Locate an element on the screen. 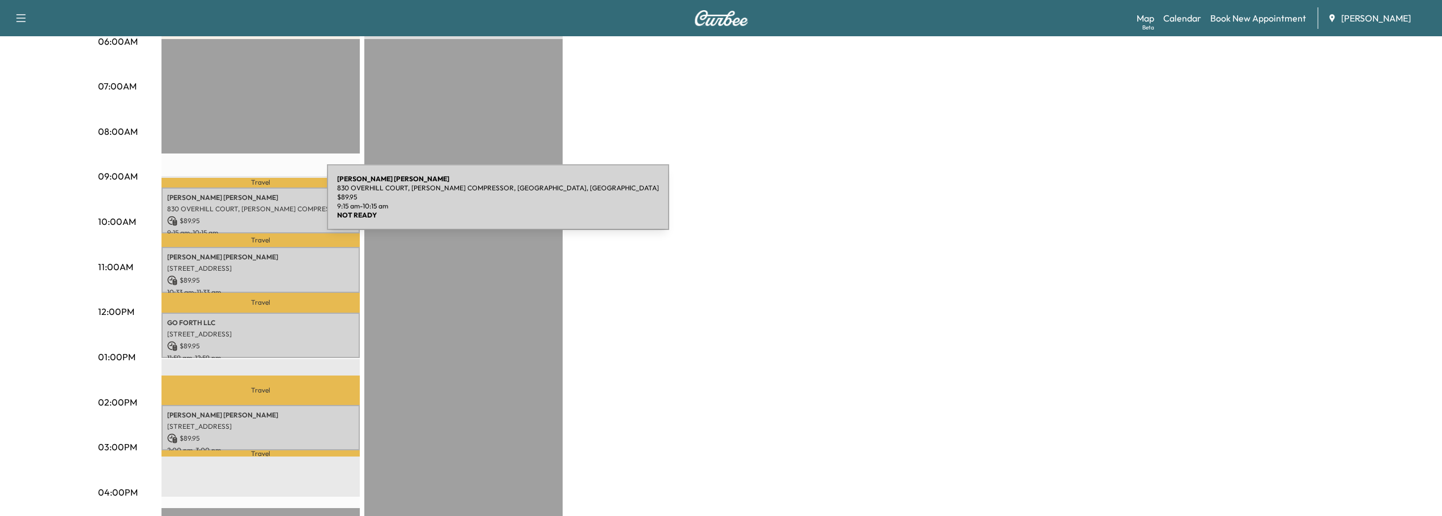 The width and height of the screenshot is (1442, 516). p: 10:33 am - 11:33 am is located at coordinates (261, 292).